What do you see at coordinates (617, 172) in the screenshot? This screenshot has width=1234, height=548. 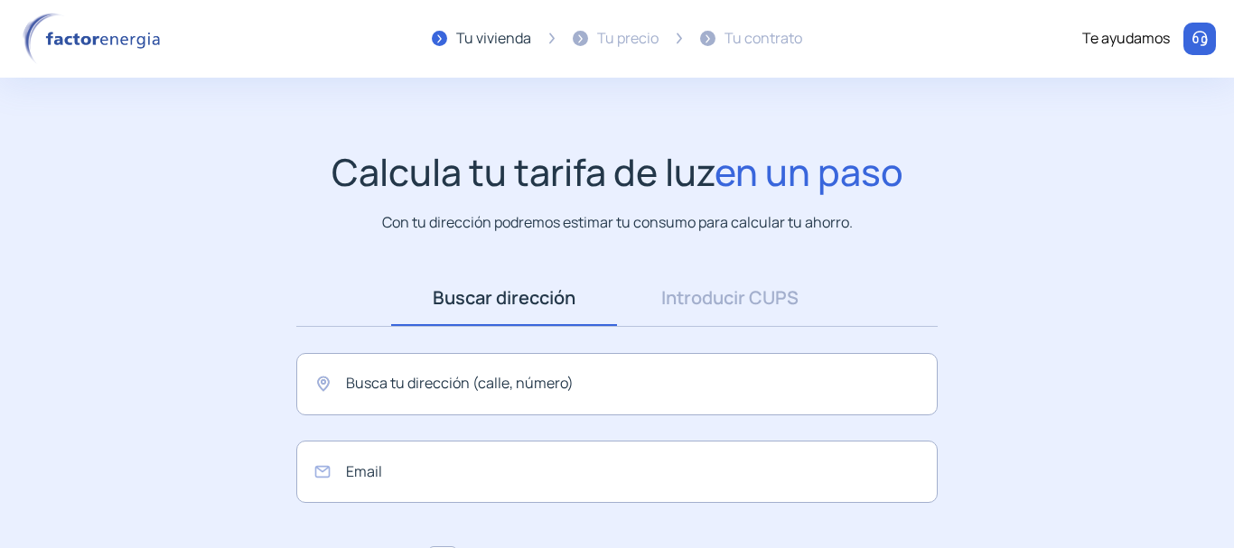 I see `h1: Calcula tu tarifa de luz` at bounding box center [617, 172].